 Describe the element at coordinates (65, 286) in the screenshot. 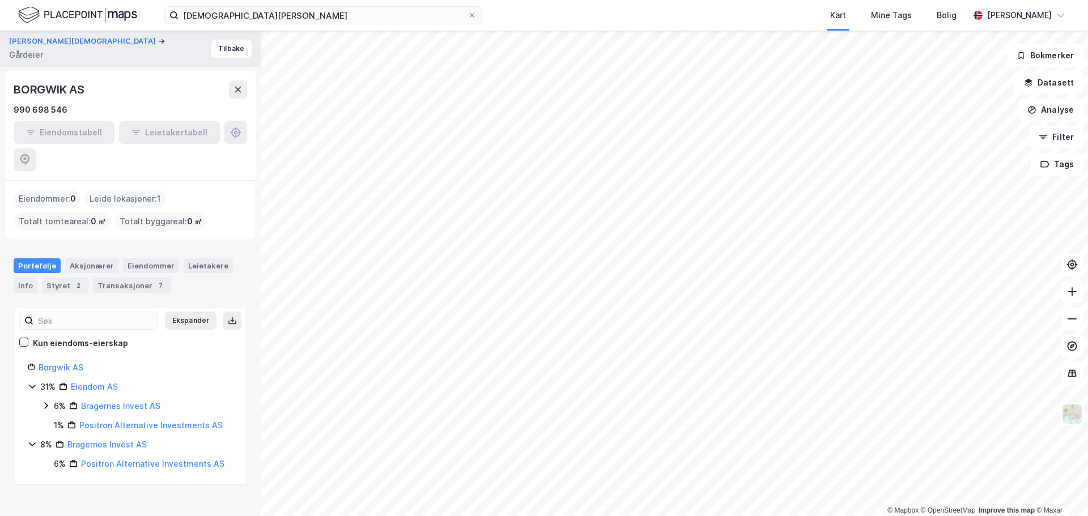

I see `div: Styret` at that location.